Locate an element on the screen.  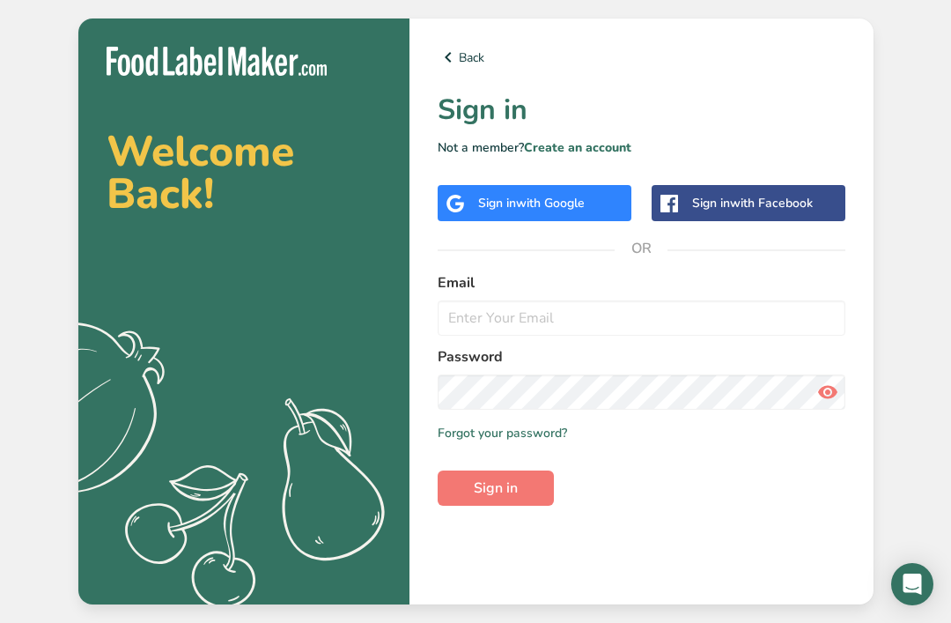
h2: Welcome Back! is located at coordinates (244, 173).